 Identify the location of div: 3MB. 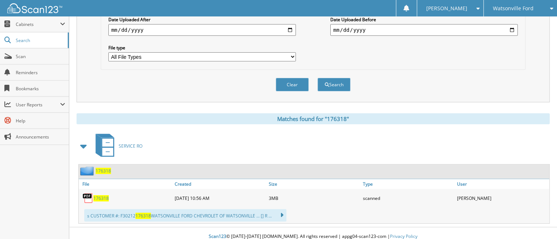
(314, 198).